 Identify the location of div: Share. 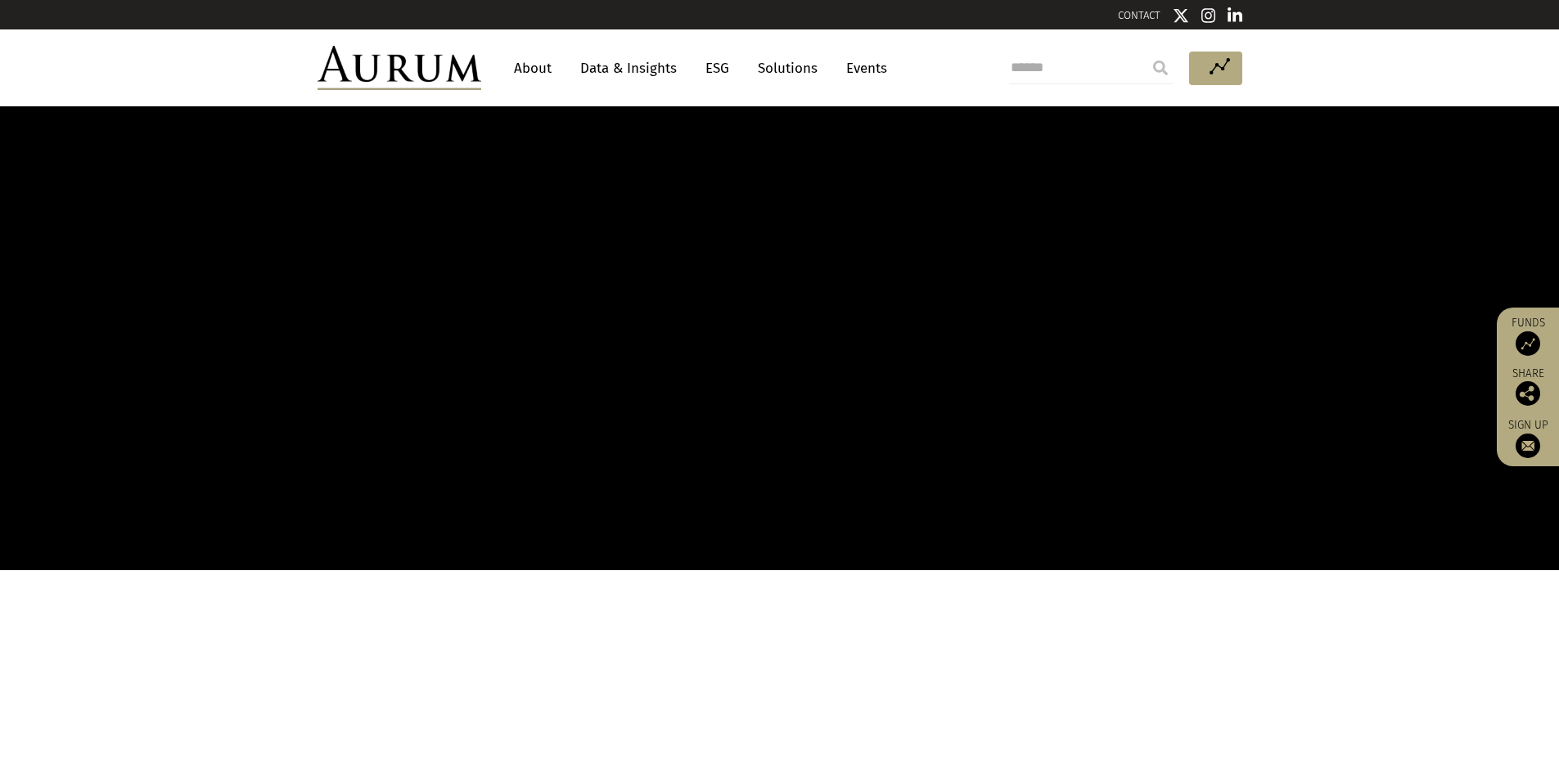
(1528, 387).